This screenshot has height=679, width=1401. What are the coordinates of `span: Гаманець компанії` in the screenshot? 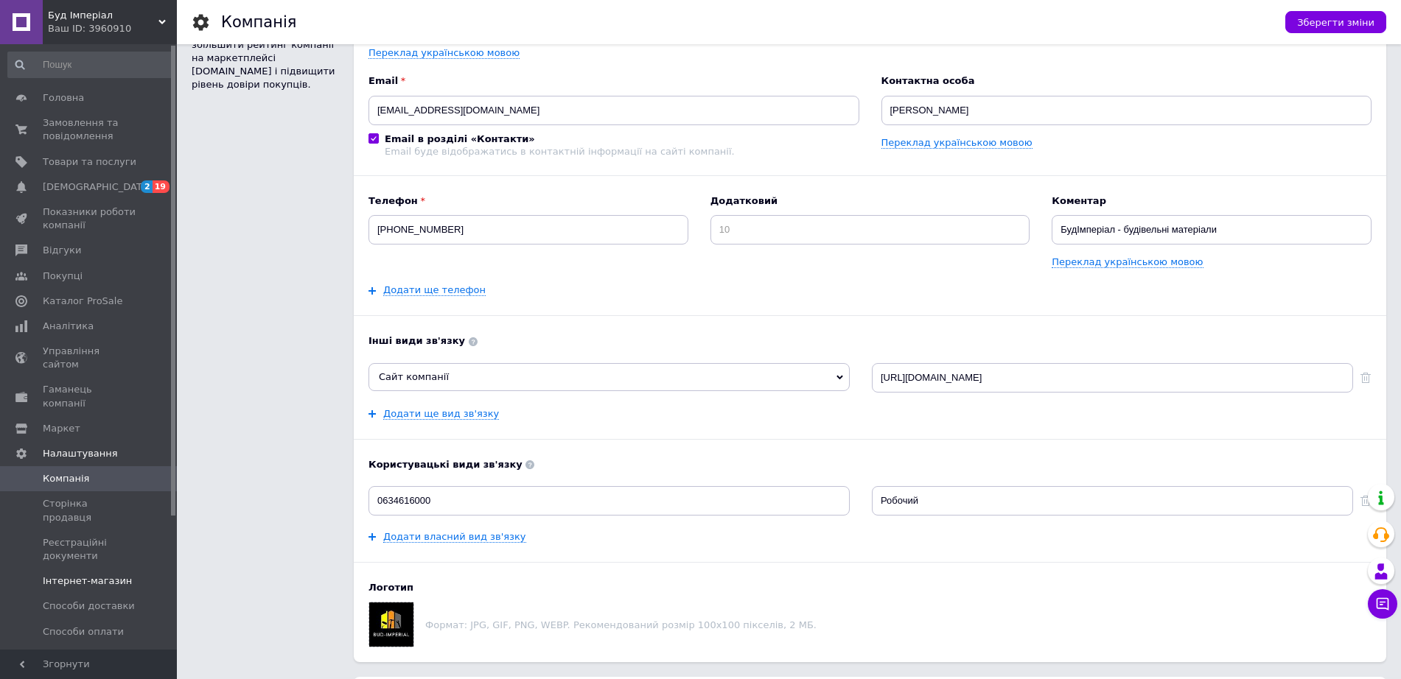 It's located at (89, 396).